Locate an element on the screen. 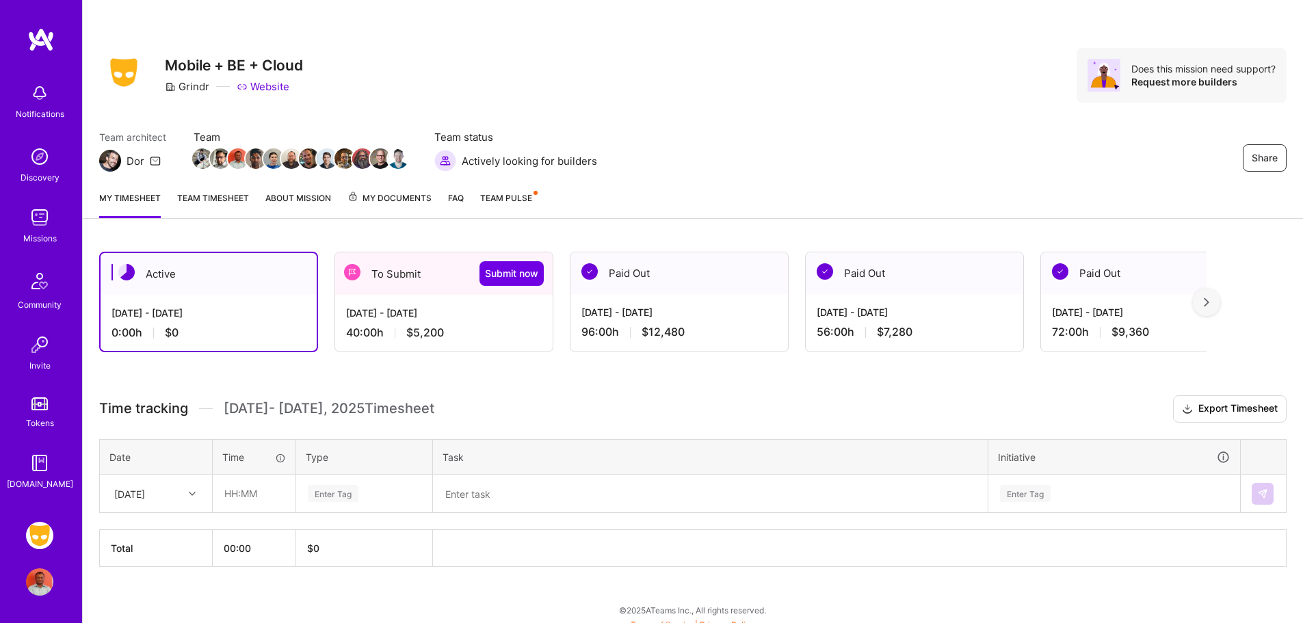  span: Team architect is located at coordinates (133, 137).